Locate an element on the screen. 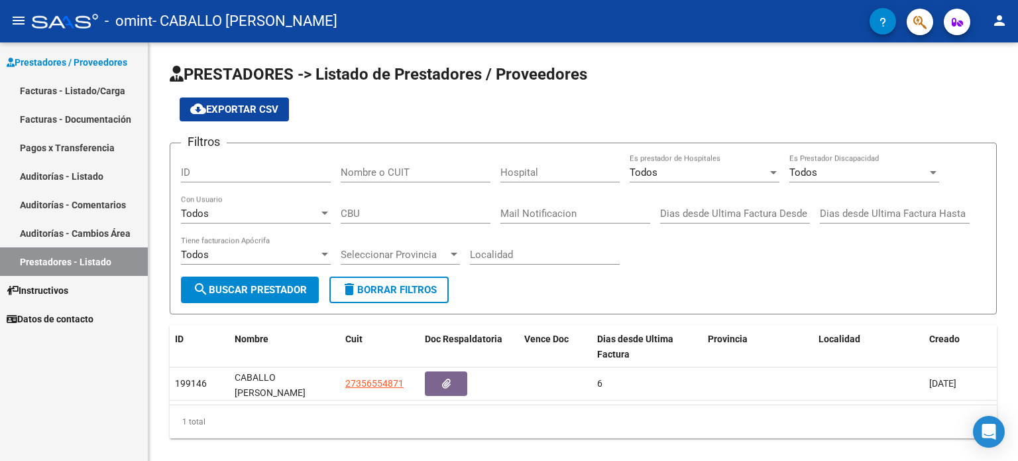 This screenshot has width=1018, height=461. div: 1 total is located at coordinates (583, 422).